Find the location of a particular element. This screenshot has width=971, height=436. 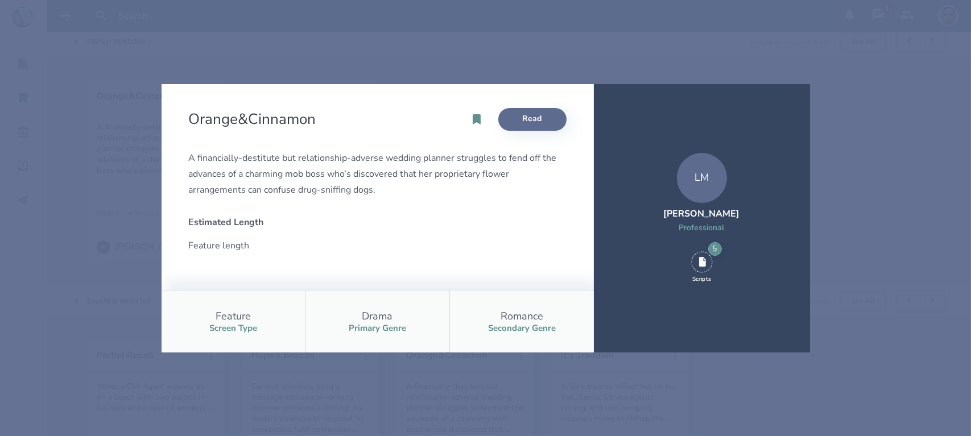

div: Feature length is located at coordinates (279, 246).